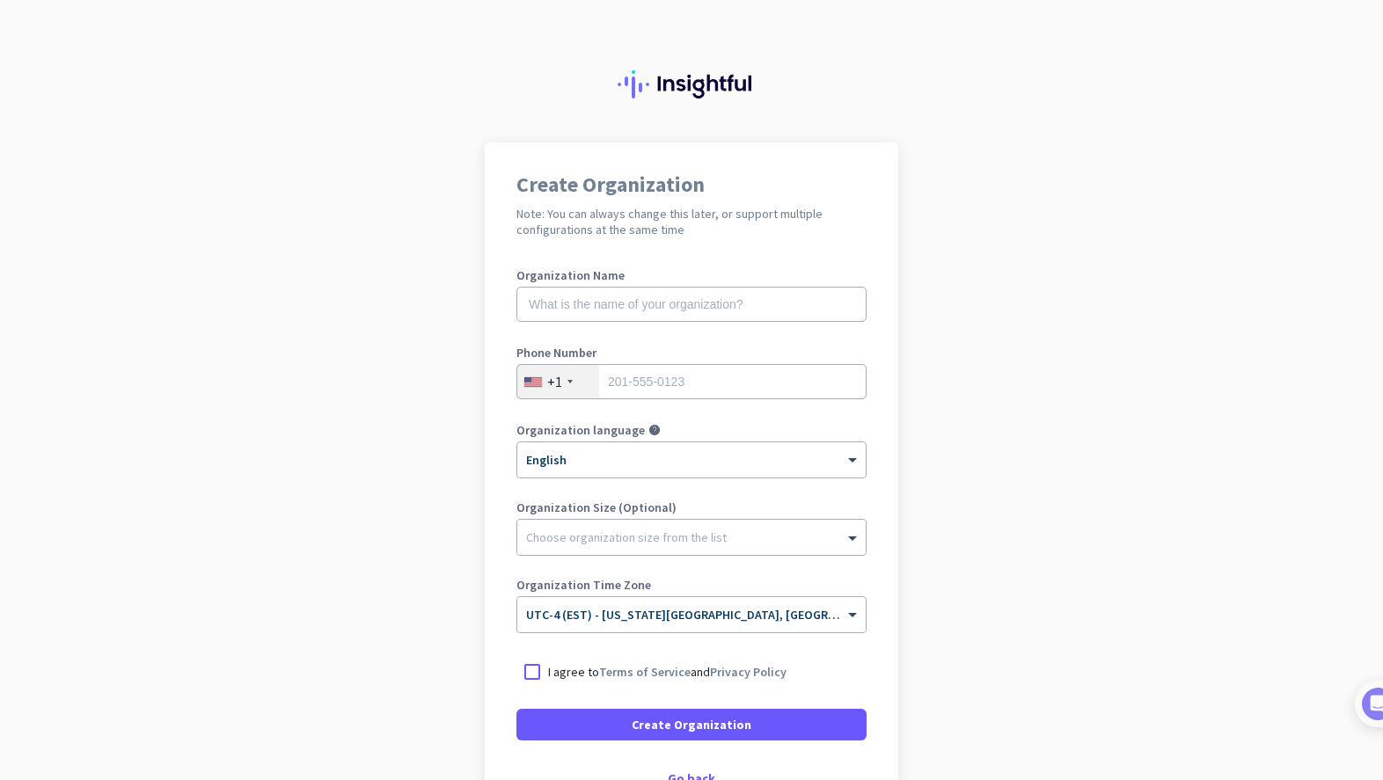 This screenshot has width=1383, height=780. Describe the element at coordinates (692, 508) in the screenshot. I see `label: Organization Size (Optional)` at that location.